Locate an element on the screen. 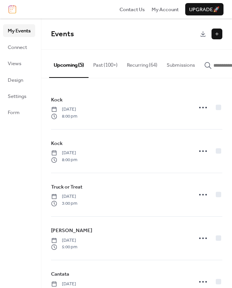 The image size is (232, 288). span: Settings is located at coordinates (17, 97).